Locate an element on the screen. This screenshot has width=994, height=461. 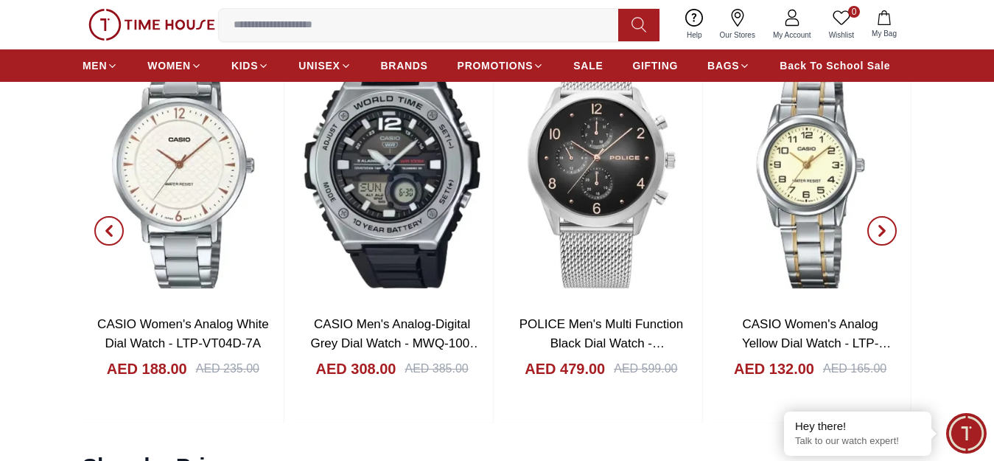
div: Chat Widget is located at coordinates (966, 433).